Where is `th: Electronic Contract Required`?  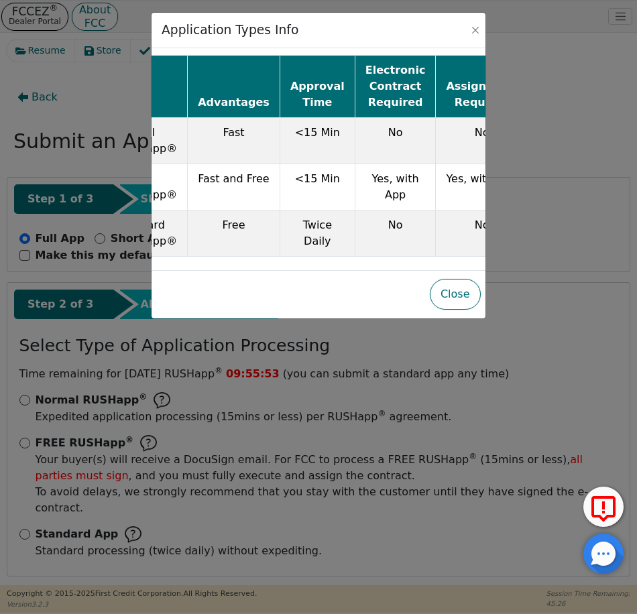 th: Electronic Contract Required is located at coordinates (395, 86).